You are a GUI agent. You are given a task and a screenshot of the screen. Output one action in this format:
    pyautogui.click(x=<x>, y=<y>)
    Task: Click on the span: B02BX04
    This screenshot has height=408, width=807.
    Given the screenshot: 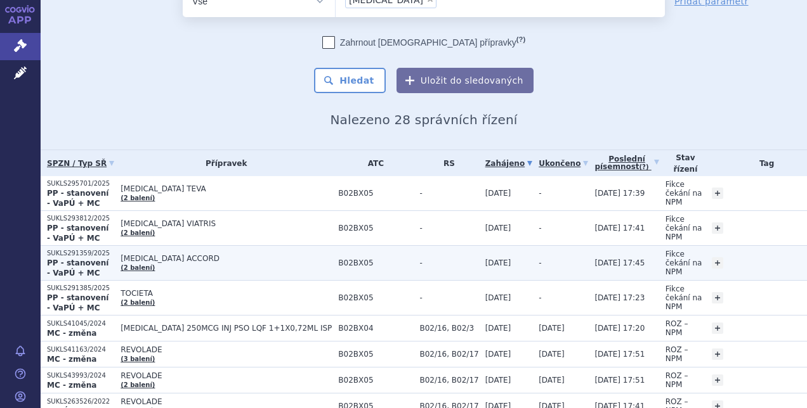 What is the action you would take?
    pyautogui.click(x=376, y=329)
    